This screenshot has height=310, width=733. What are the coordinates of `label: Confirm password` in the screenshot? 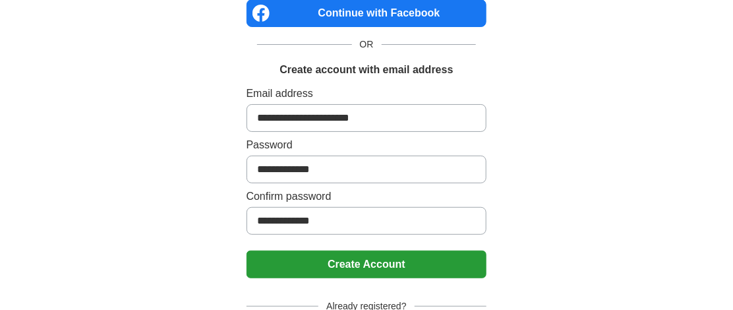 It's located at (366, 196).